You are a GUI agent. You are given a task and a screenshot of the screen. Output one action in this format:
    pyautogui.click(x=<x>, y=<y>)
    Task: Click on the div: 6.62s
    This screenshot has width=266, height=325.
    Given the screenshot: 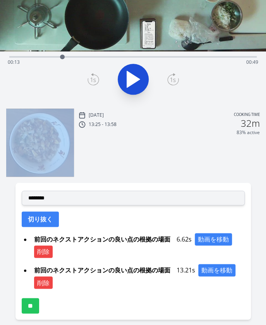 What is the action you would take?
    pyautogui.click(x=138, y=246)
    